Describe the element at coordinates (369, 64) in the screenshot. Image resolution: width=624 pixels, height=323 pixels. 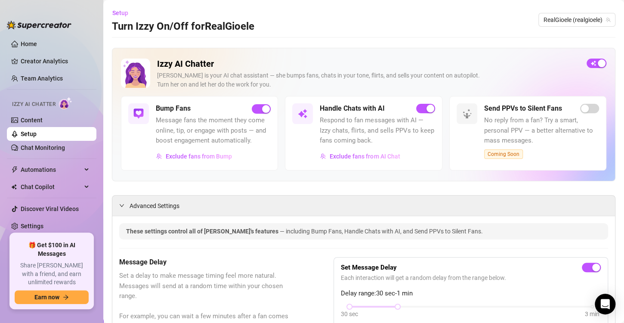
I see `h2: Izzy AI Chatter` at that location.